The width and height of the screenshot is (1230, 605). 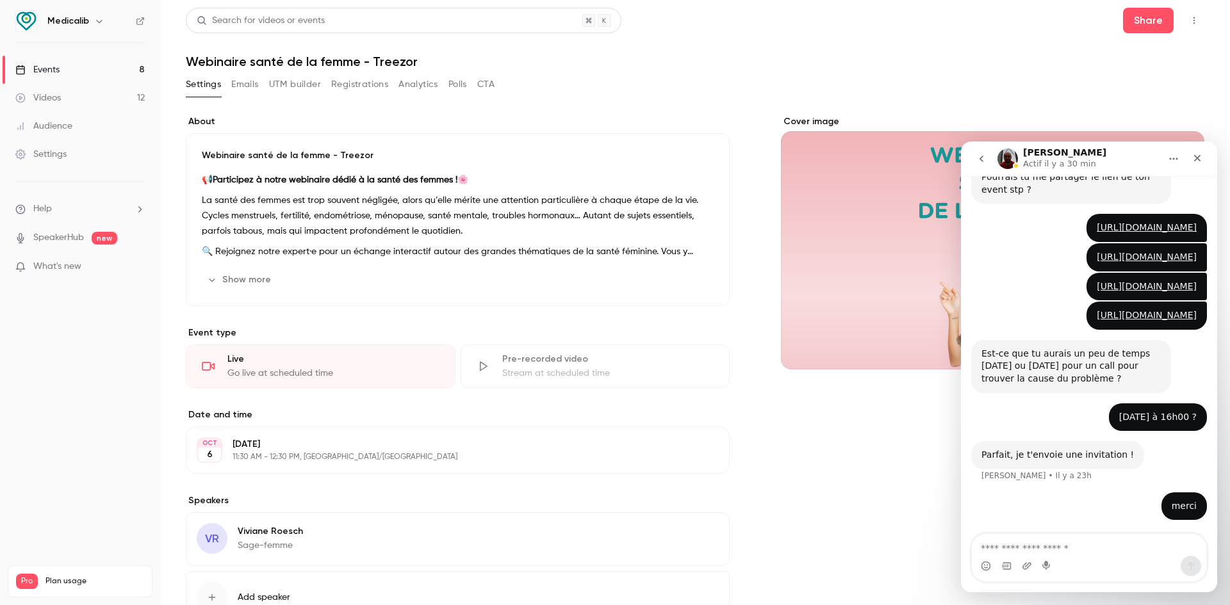 I want to click on span: Plan usage, so click(x=95, y=582).